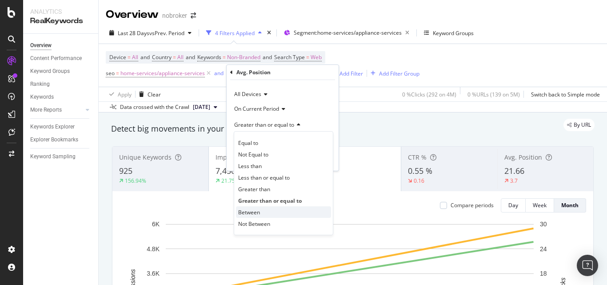 The width and height of the screenshot is (607, 285). Describe the element at coordinates (494, 94) in the screenshot. I see `div: 0 % URLs ( 139 on 5M )` at that location.